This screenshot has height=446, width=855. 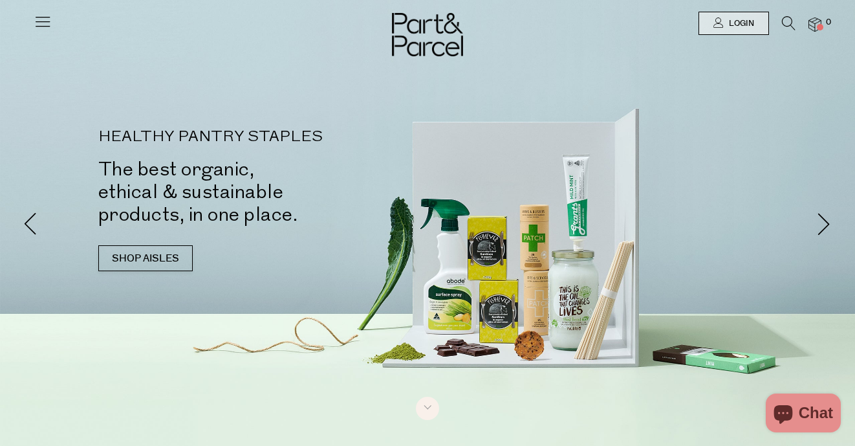 What do you see at coordinates (740, 23) in the screenshot?
I see `span: Login` at bounding box center [740, 23].